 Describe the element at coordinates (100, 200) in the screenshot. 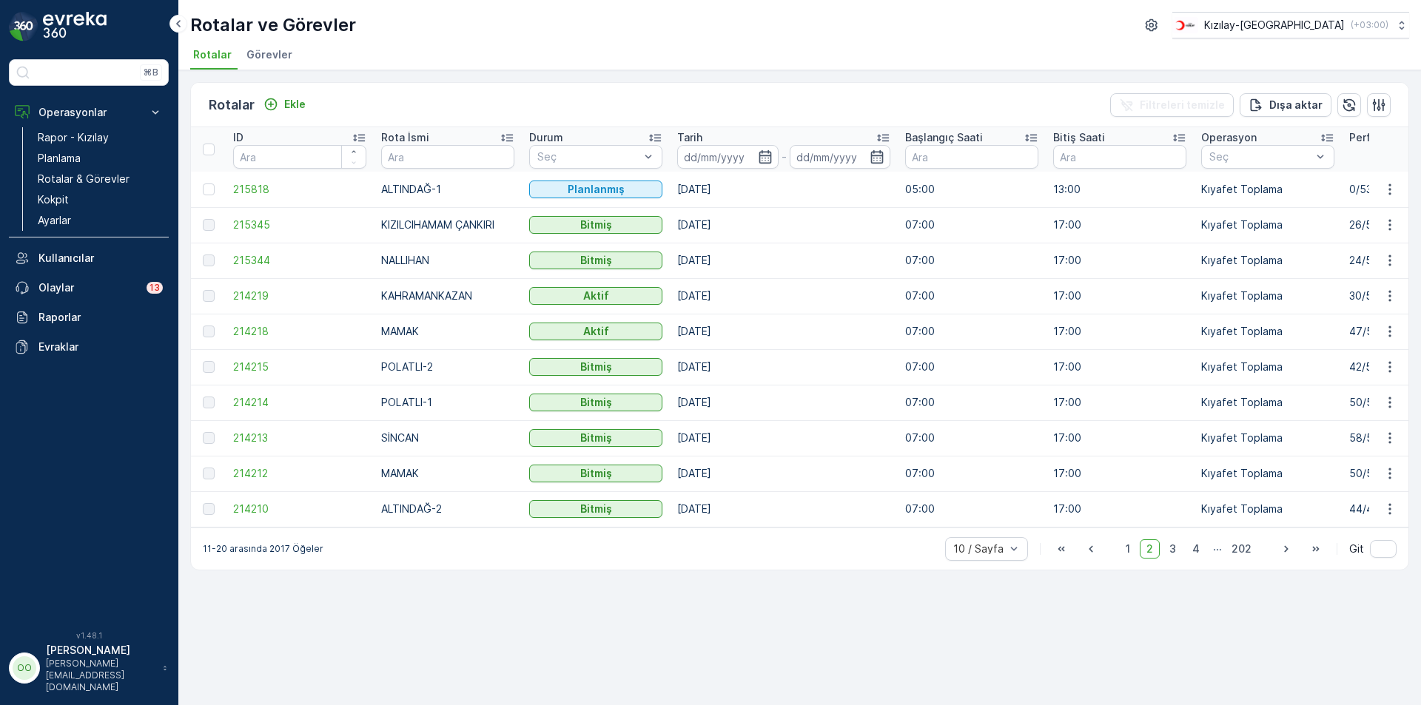

I see `a: Kokpit` at that location.